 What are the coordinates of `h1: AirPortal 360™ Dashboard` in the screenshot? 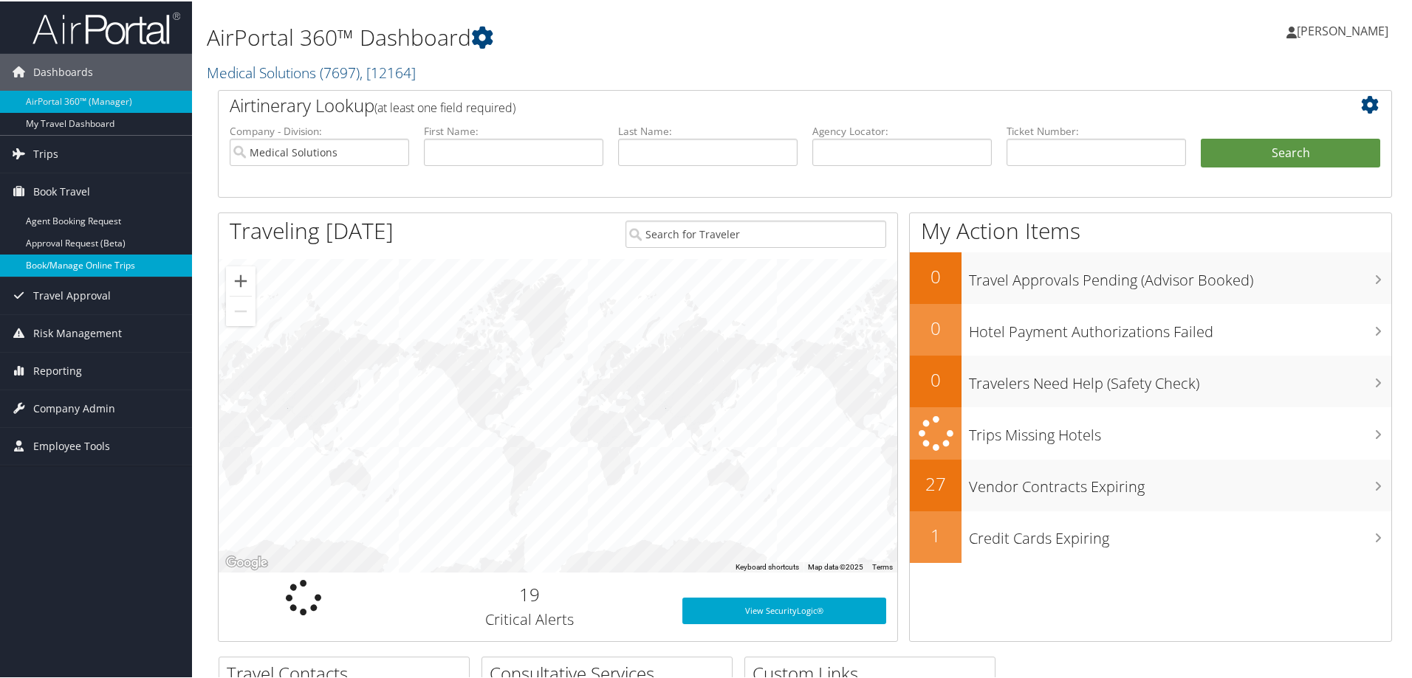 It's located at (605, 36).